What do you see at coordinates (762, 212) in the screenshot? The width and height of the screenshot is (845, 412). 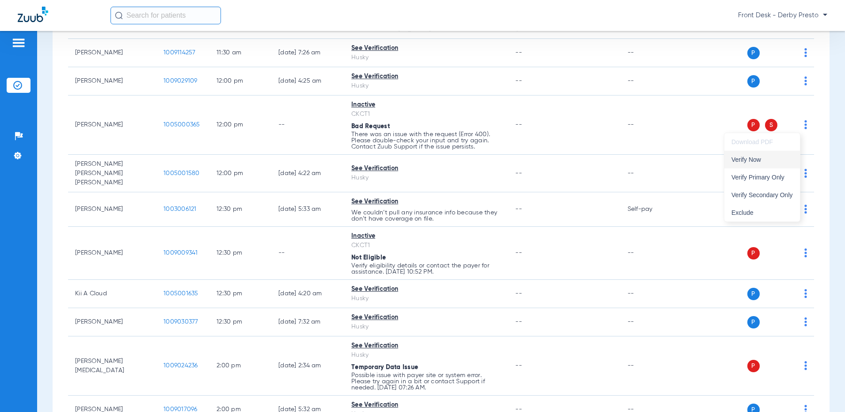 I see `span: Exclude` at bounding box center [762, 212].